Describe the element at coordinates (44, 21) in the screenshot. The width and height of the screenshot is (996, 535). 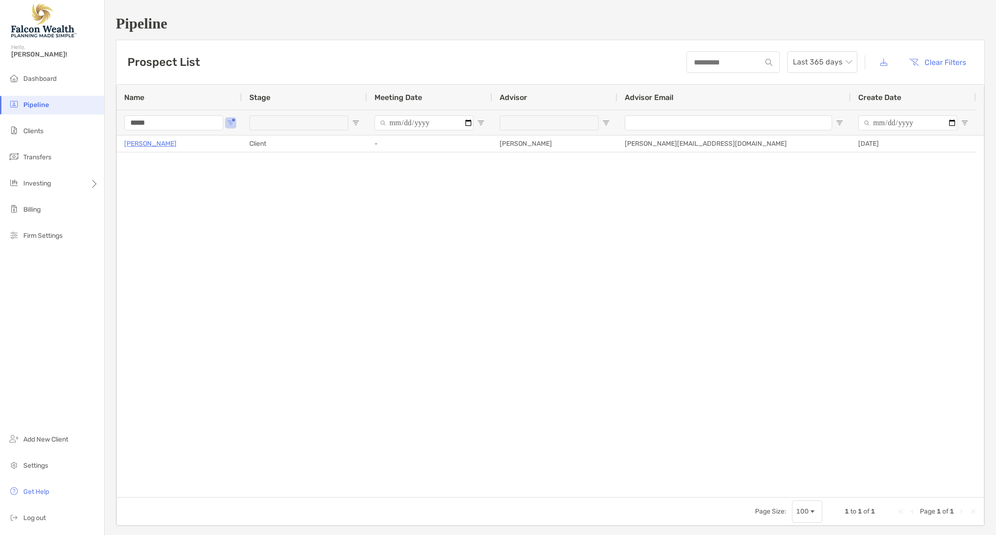
I see `img: Falcon Wealth Planning Logo` at that location.